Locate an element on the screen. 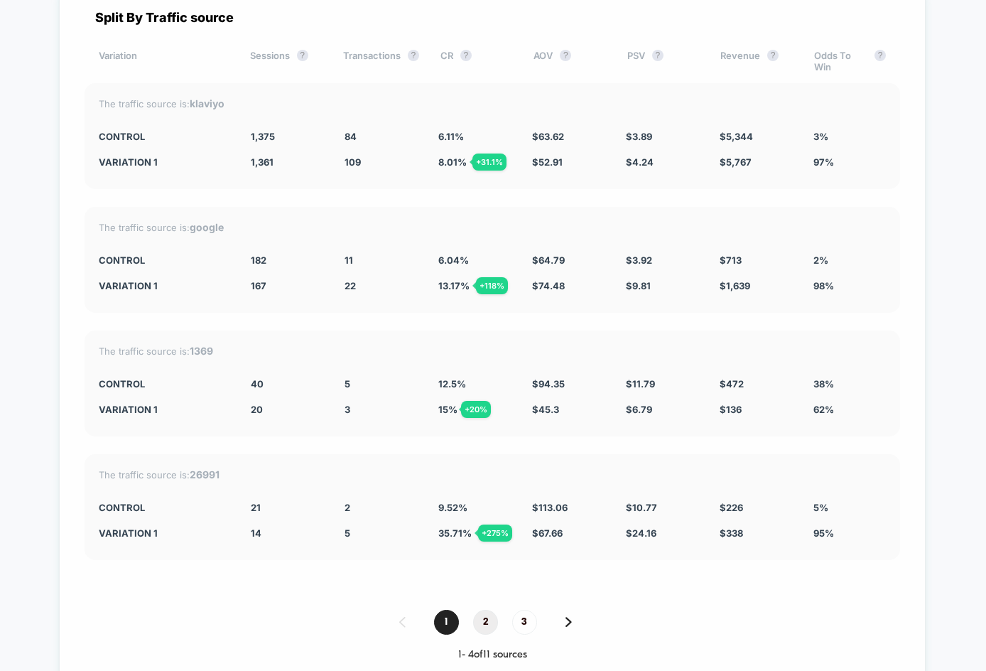 This screenshot has height=671, width=986. span: 12.5 % is located at coordinates (452, 384).